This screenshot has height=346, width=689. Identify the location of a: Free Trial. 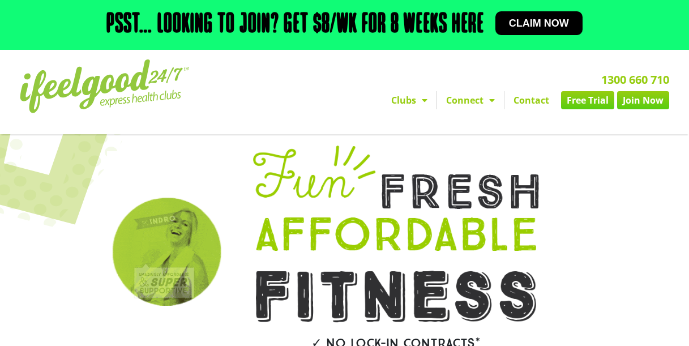
(587, 100).